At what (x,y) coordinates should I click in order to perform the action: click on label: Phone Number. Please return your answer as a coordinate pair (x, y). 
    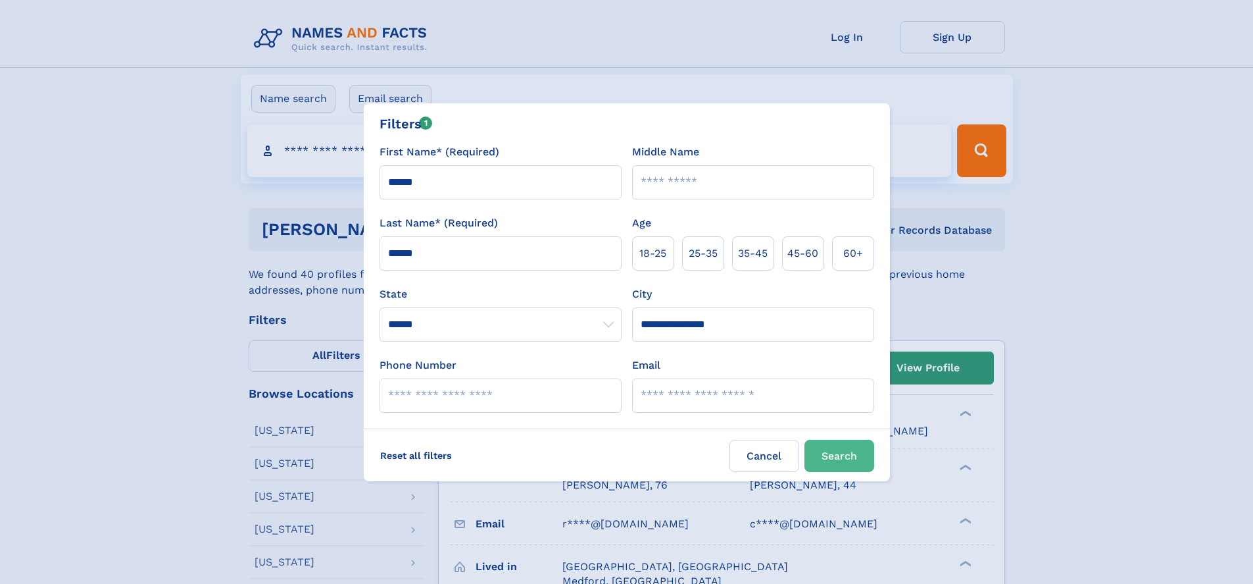
    Looking at the image, I should click on (418, 365).